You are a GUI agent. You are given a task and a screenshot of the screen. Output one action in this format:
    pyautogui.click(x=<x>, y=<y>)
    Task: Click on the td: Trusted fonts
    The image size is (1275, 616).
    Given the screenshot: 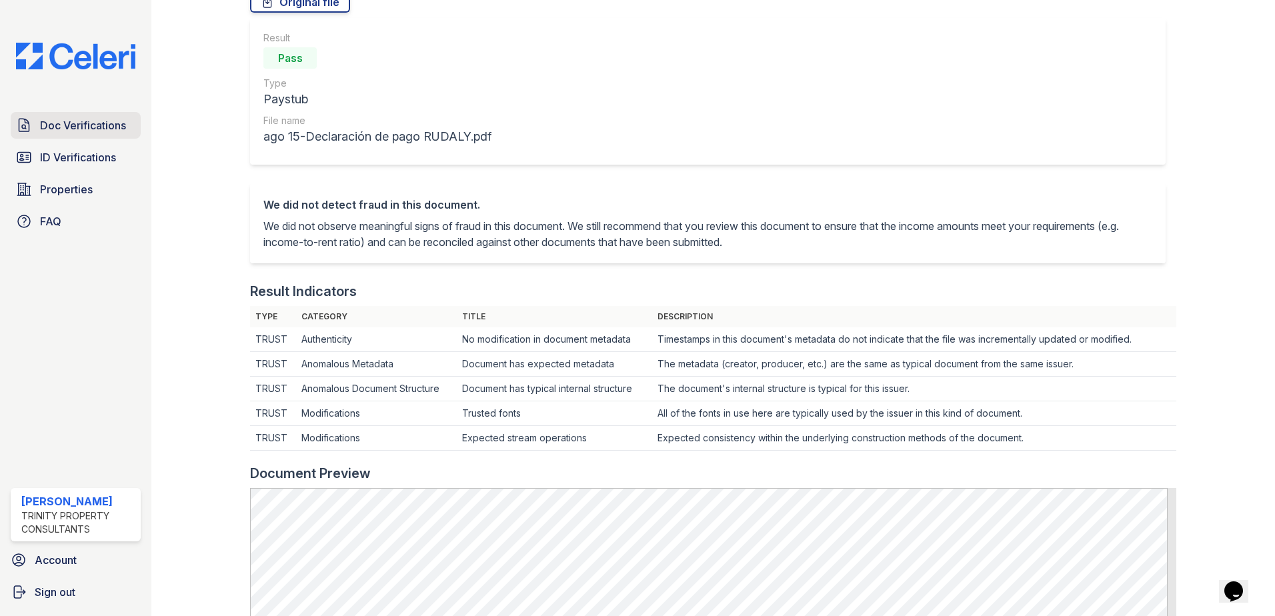 What is the action you would take?
    pyautogui.click(x=554, y=413)
    